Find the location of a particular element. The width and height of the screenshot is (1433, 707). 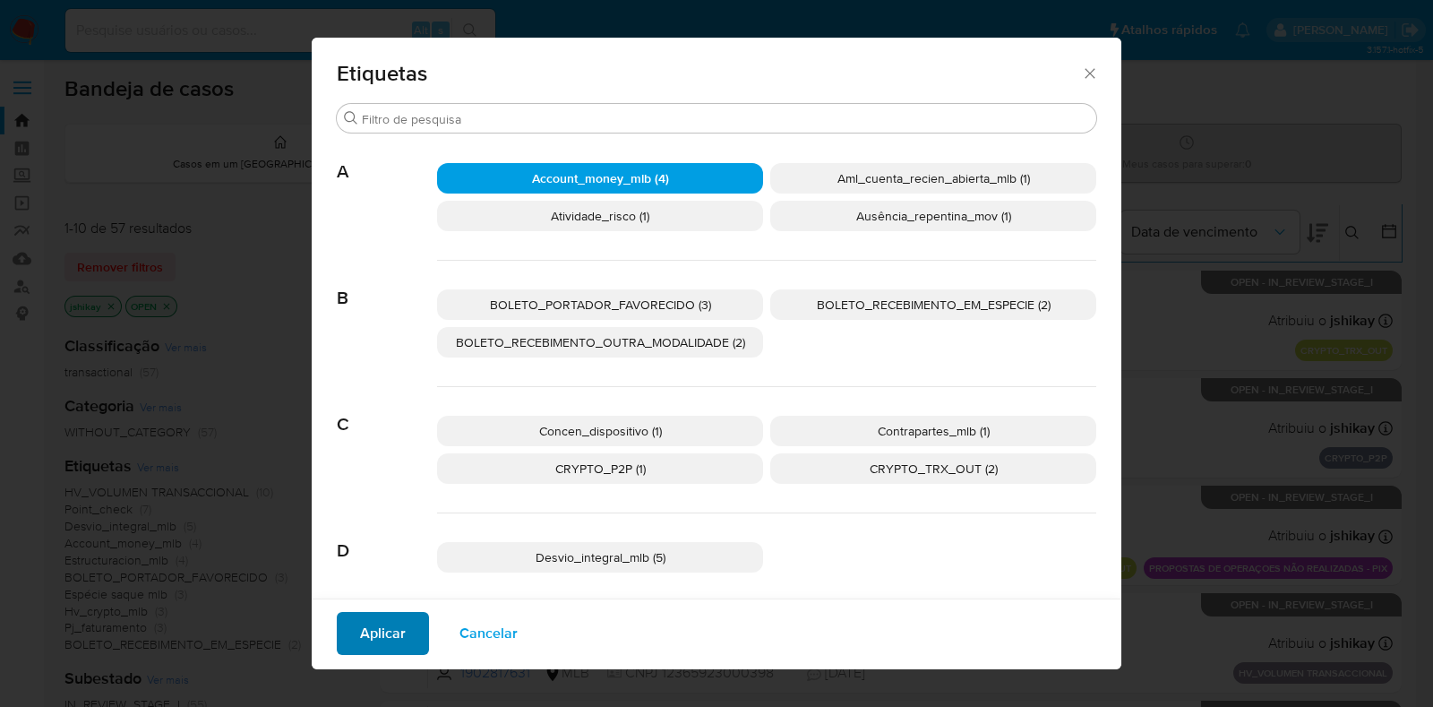

div: Atividade_risco (1) is located at coordinates (600, 216).